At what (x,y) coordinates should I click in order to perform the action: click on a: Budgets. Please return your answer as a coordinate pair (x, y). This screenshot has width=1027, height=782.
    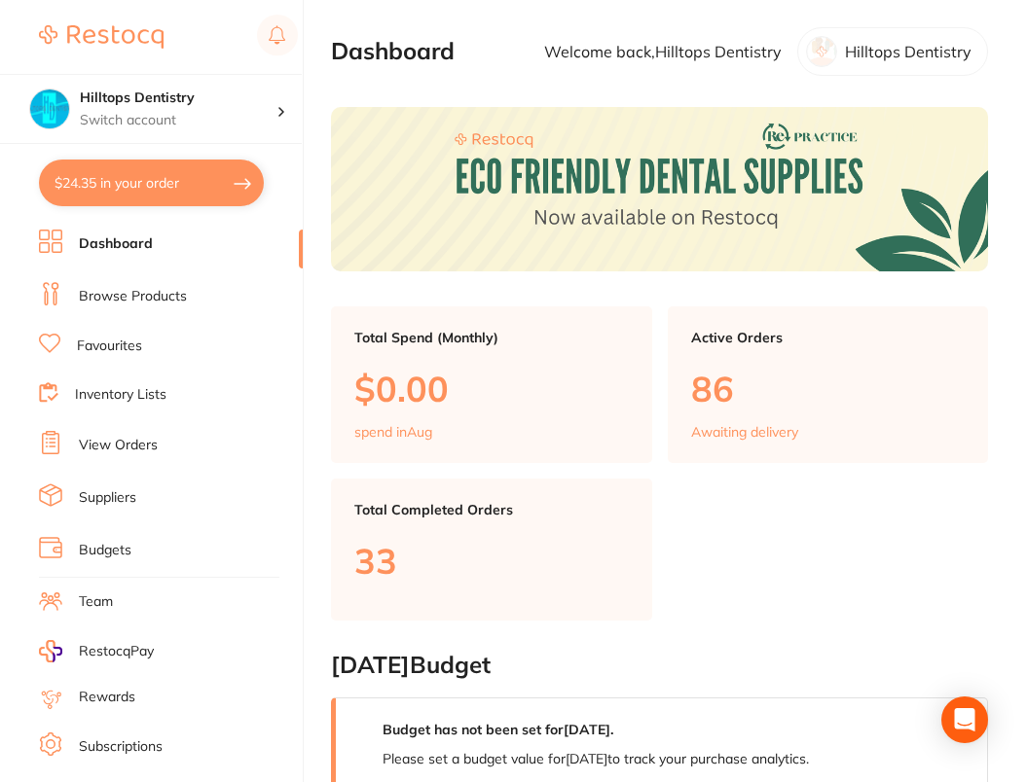
    Looking at the image, I should click on (105, 551).